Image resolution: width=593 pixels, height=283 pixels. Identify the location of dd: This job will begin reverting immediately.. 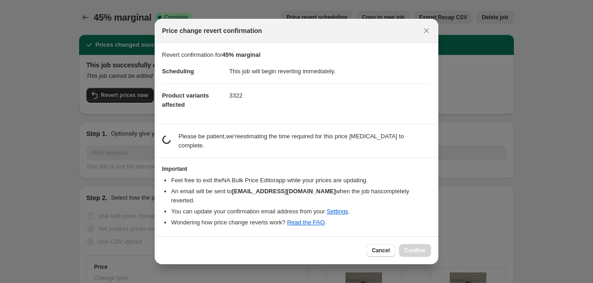
(330, 71).